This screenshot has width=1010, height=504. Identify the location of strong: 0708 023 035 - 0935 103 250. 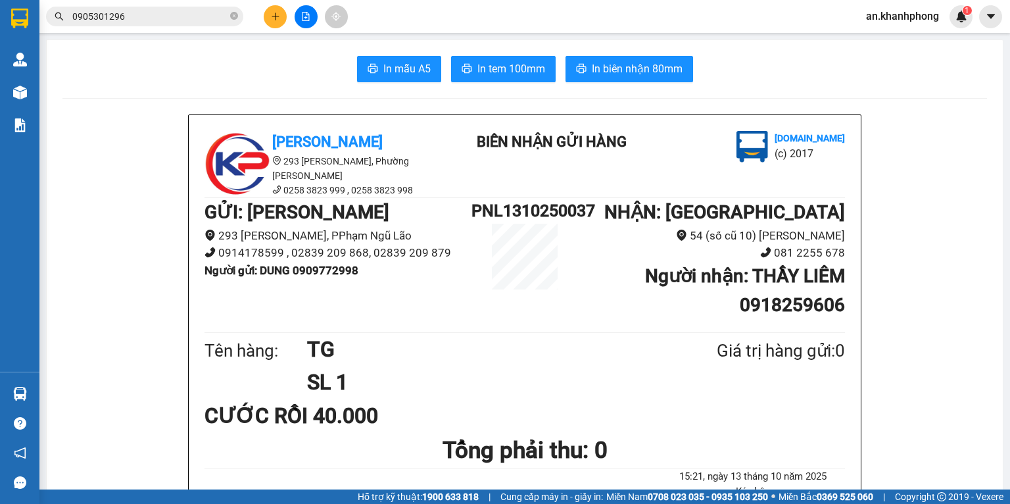
(708, 497).